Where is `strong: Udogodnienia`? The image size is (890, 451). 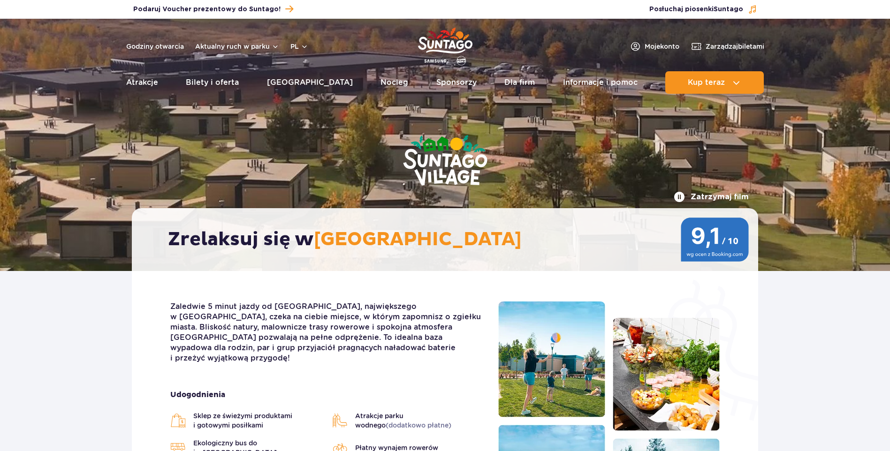 strong: Udogodnienia is located at coordinates (327, 395).